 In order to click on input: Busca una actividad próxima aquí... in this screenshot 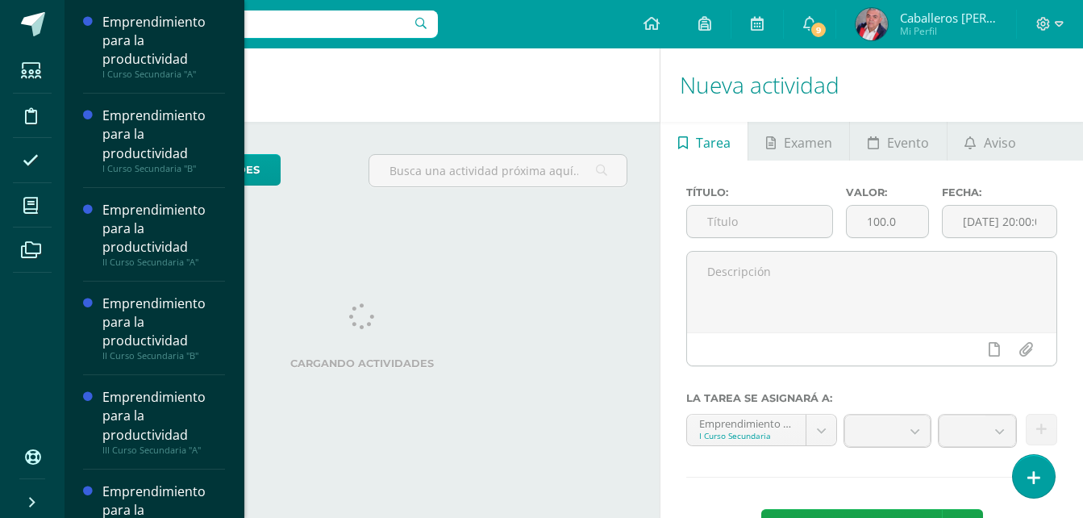, I will do `click(498, 170)`.